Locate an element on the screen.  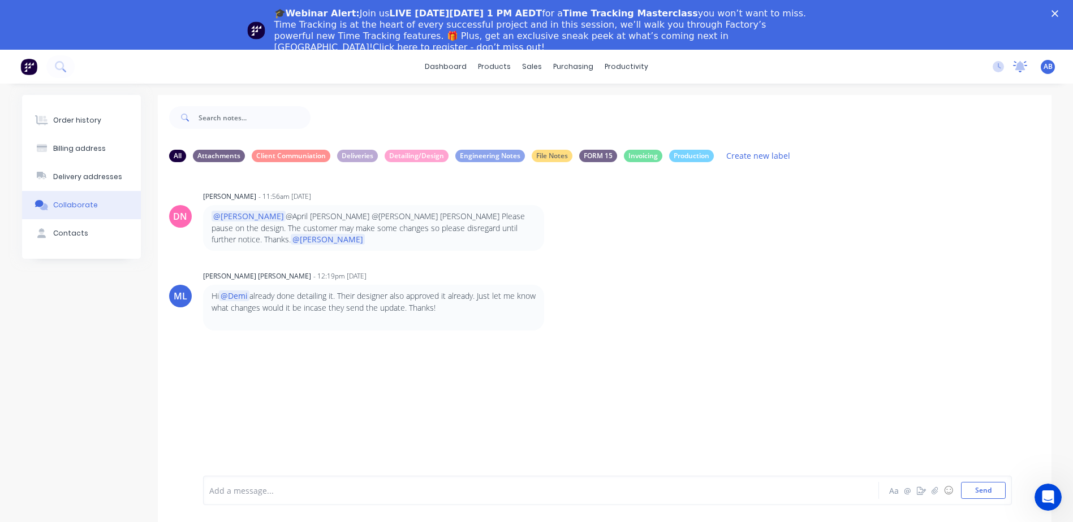
div: File Notes is located at coordinates (552, 156).